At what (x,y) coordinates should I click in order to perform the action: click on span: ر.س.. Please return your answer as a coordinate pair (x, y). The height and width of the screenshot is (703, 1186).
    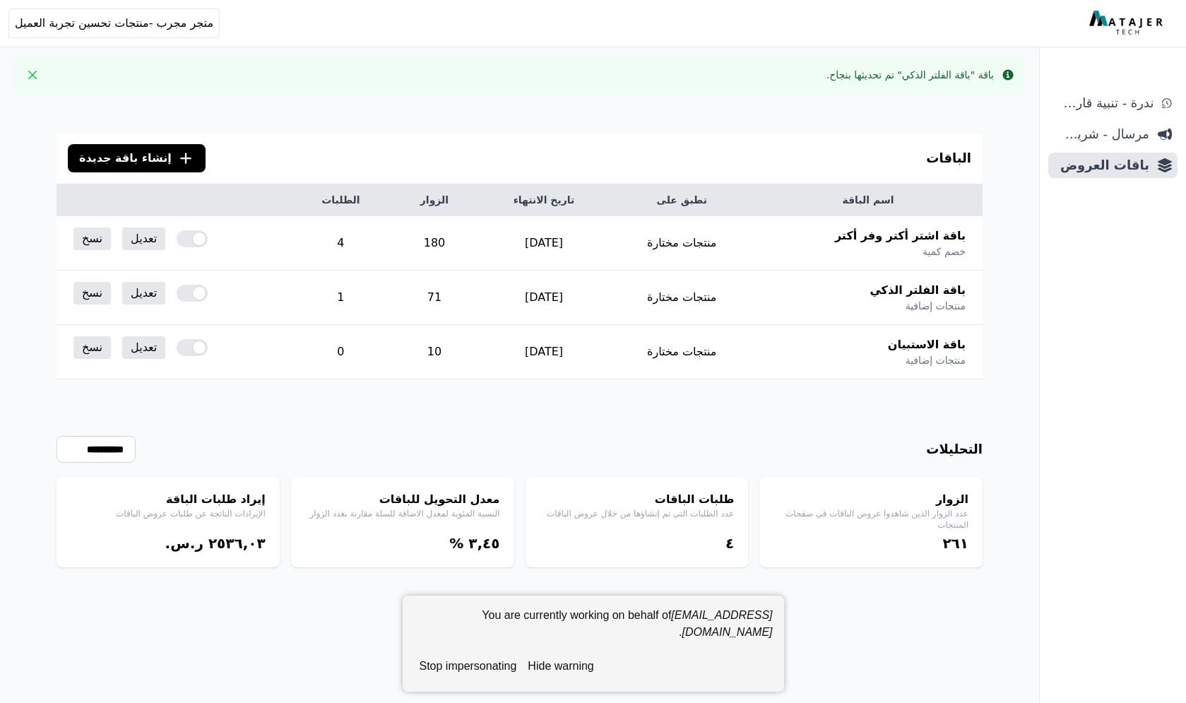
    Looking at the image, I should click on (184, 543).